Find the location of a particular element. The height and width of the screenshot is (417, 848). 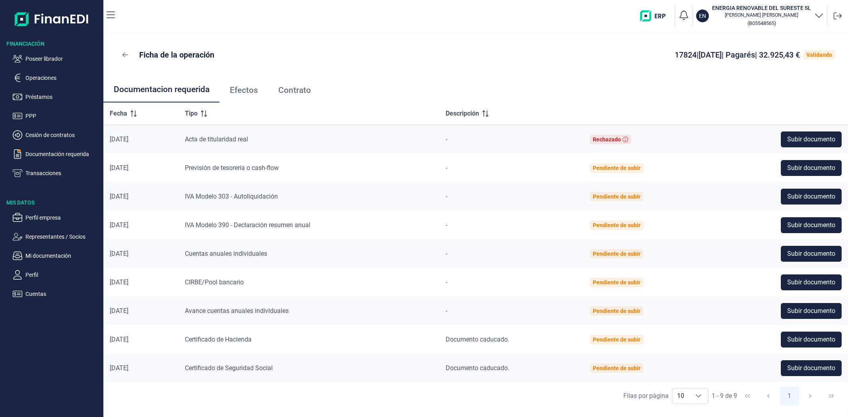

button: Cuentas is located at coordinates (56, 294).